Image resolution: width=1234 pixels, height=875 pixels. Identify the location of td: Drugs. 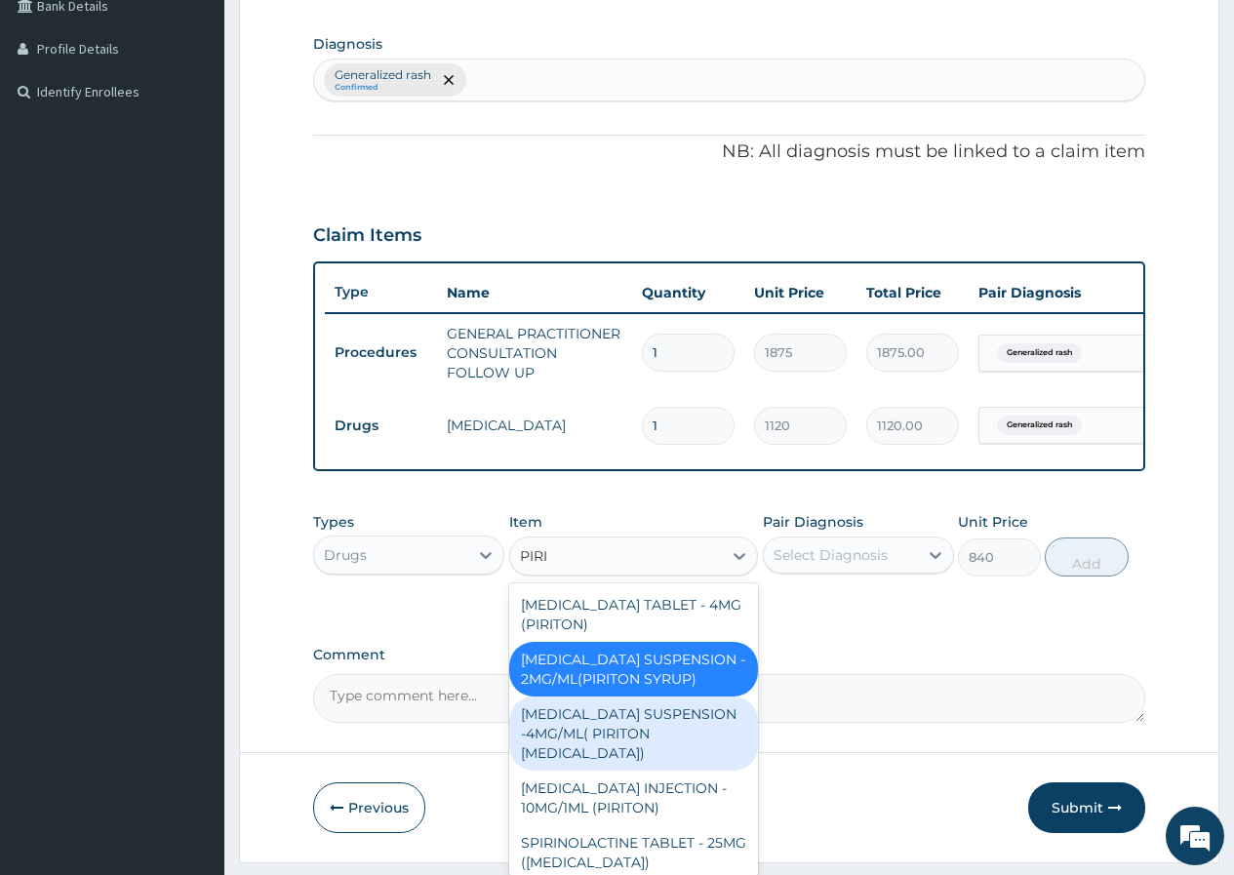
(380, 425).